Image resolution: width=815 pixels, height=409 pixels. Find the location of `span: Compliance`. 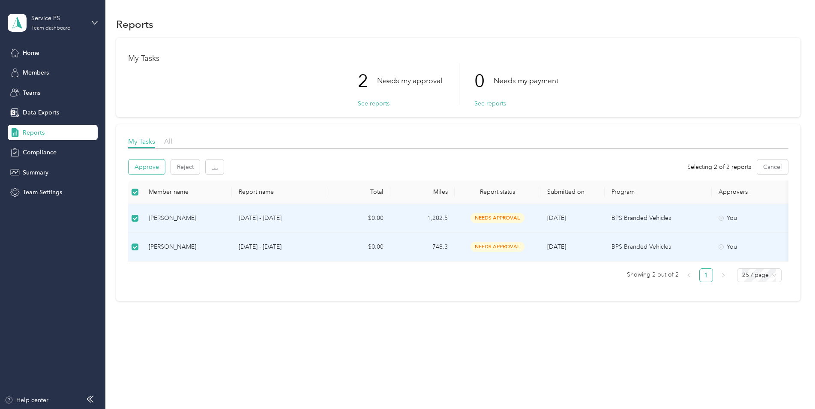

span: Compliance is located at coordinates (39, 152).